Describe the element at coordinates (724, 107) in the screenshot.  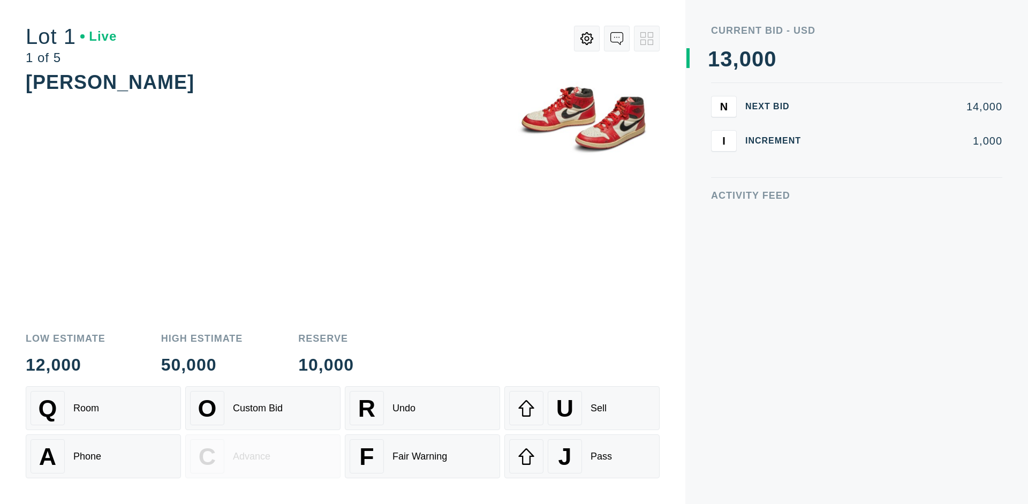
I see `button: N` at that location.